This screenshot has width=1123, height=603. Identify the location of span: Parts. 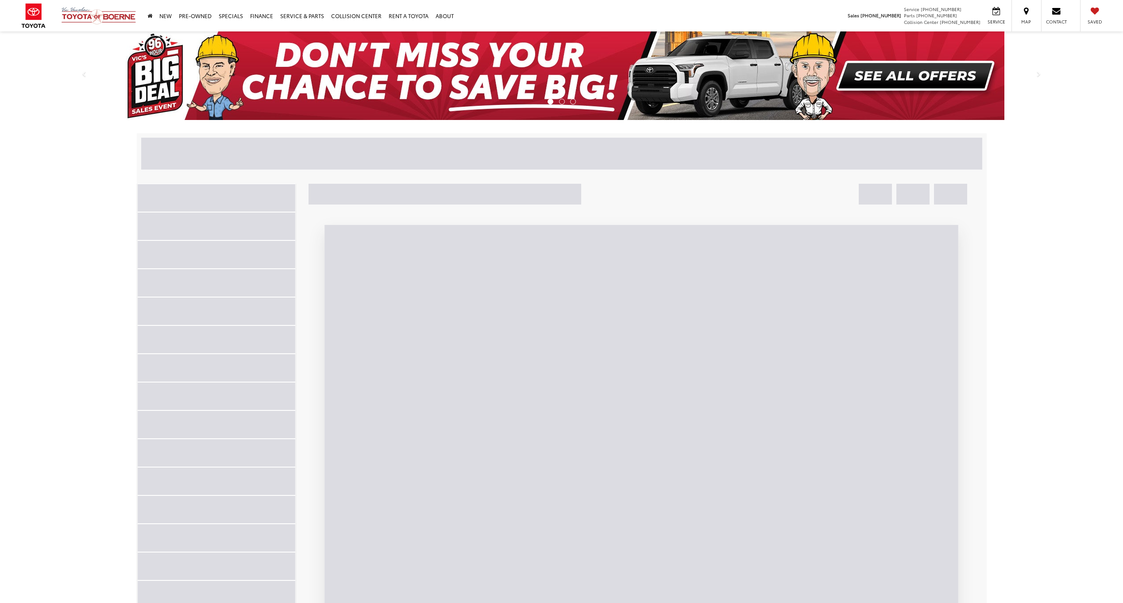
(909, 15).